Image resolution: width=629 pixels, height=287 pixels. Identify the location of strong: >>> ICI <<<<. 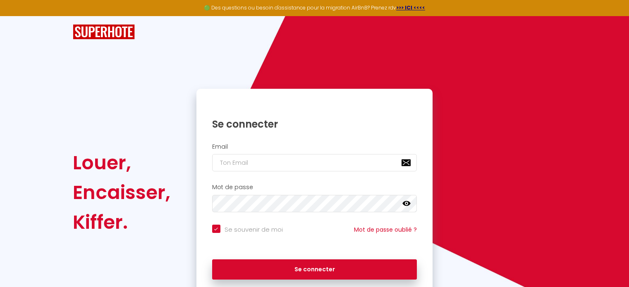
(410, 7).